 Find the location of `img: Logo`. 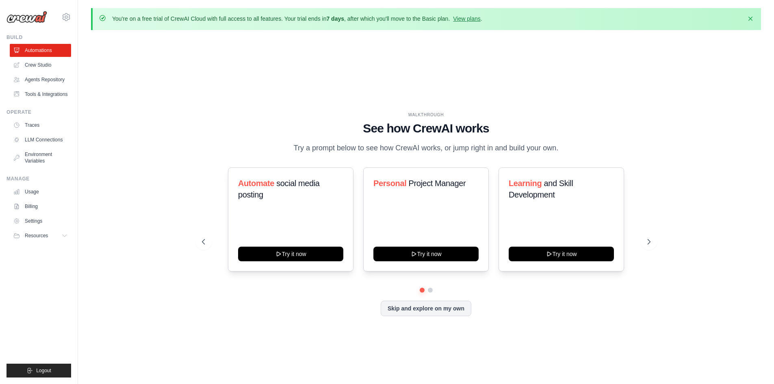

img: Logo is located at coordinates (27, 17).